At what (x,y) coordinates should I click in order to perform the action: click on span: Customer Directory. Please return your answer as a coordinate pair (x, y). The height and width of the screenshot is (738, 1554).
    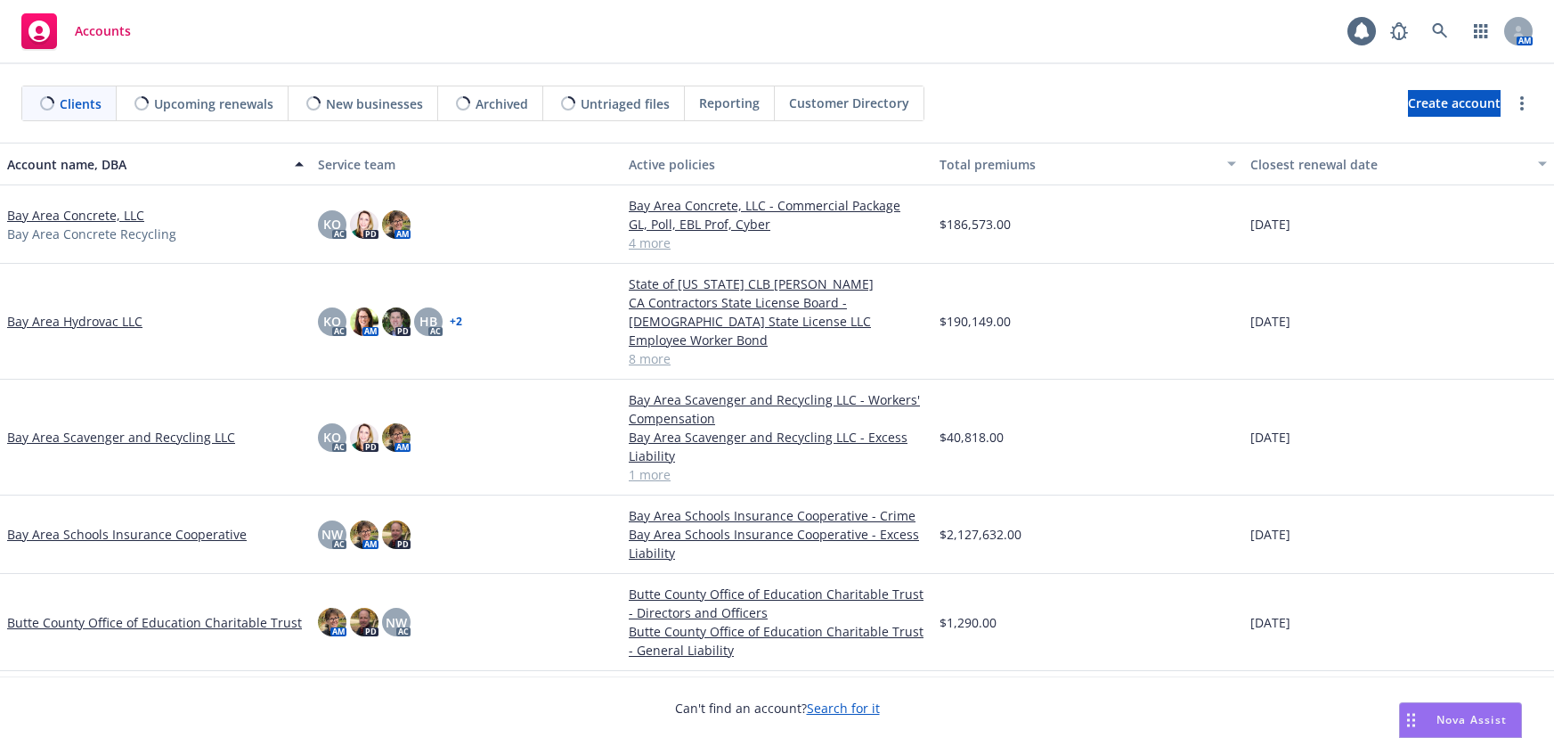
    Looking at the image, I should click on (849, 102).